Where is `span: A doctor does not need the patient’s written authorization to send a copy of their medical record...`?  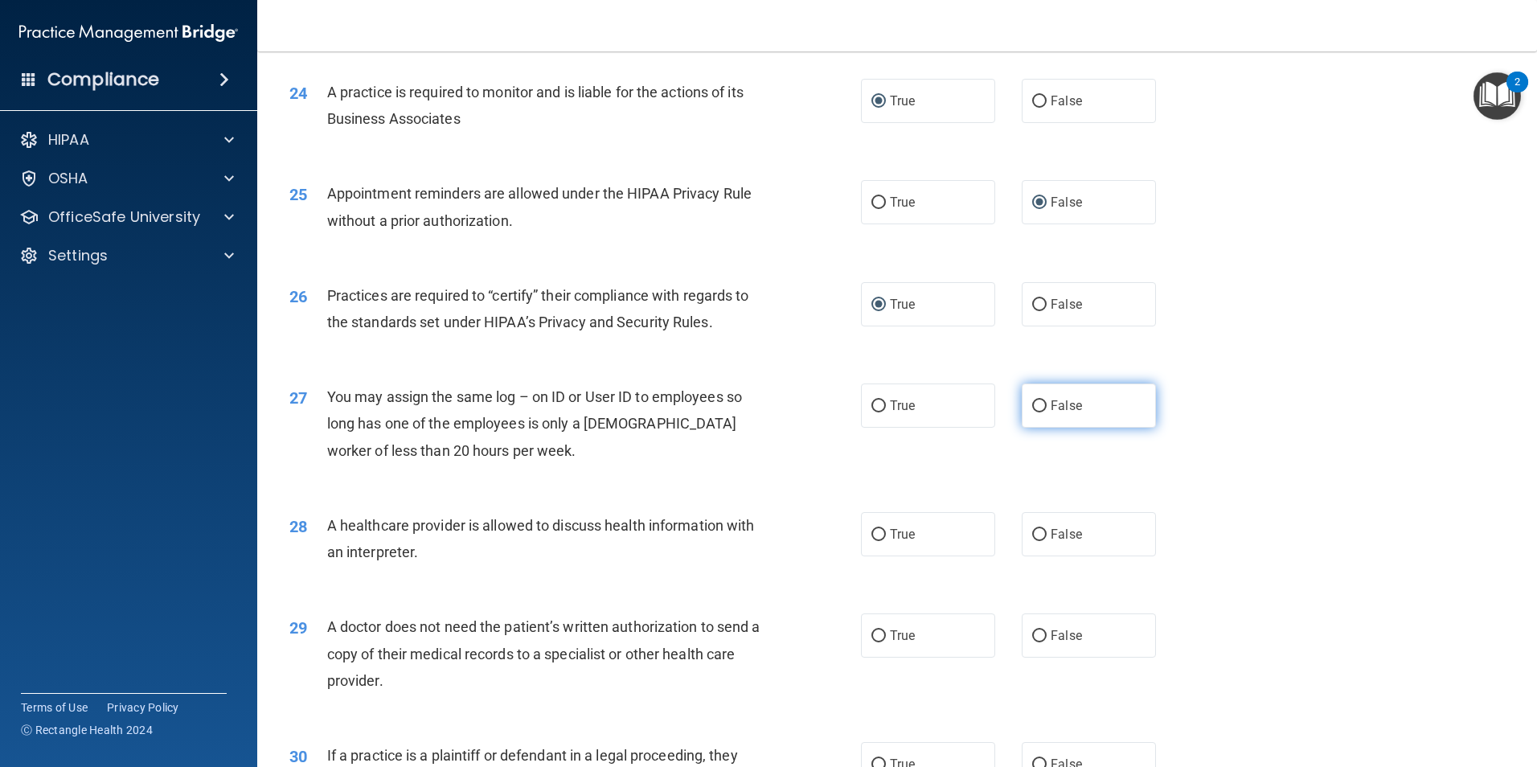
span: A doctor does not need the patient’s written authorization to send a copy of their medical record... is located at coordinates (543, 653).